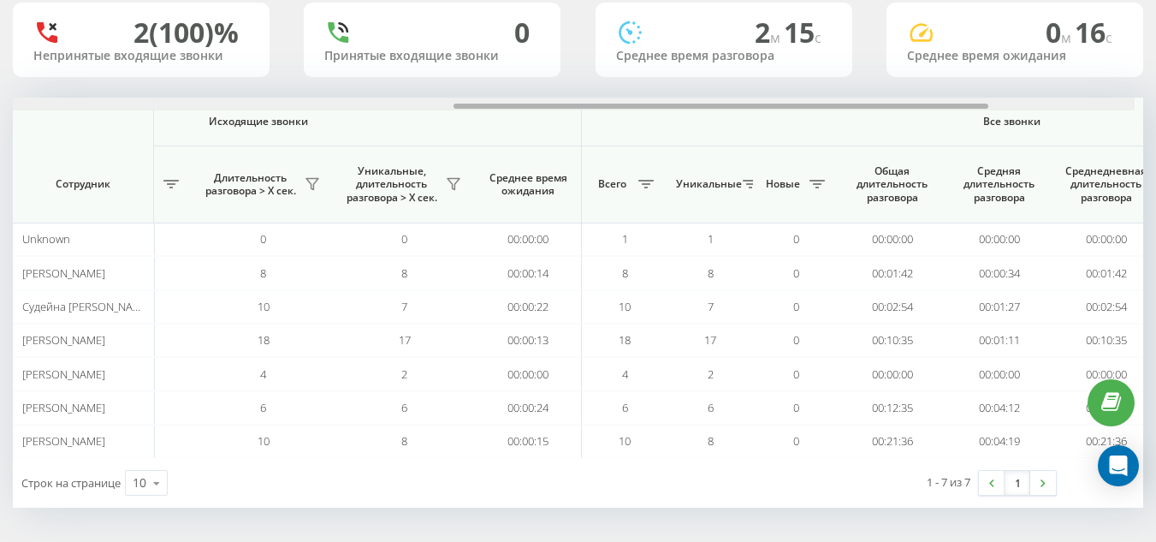 Image resolution: width=1156 pixels, height=542 pixels. Describe the element at coordinates (891, 340) in the screenshot. I see `td: 00:10:35` at that location.